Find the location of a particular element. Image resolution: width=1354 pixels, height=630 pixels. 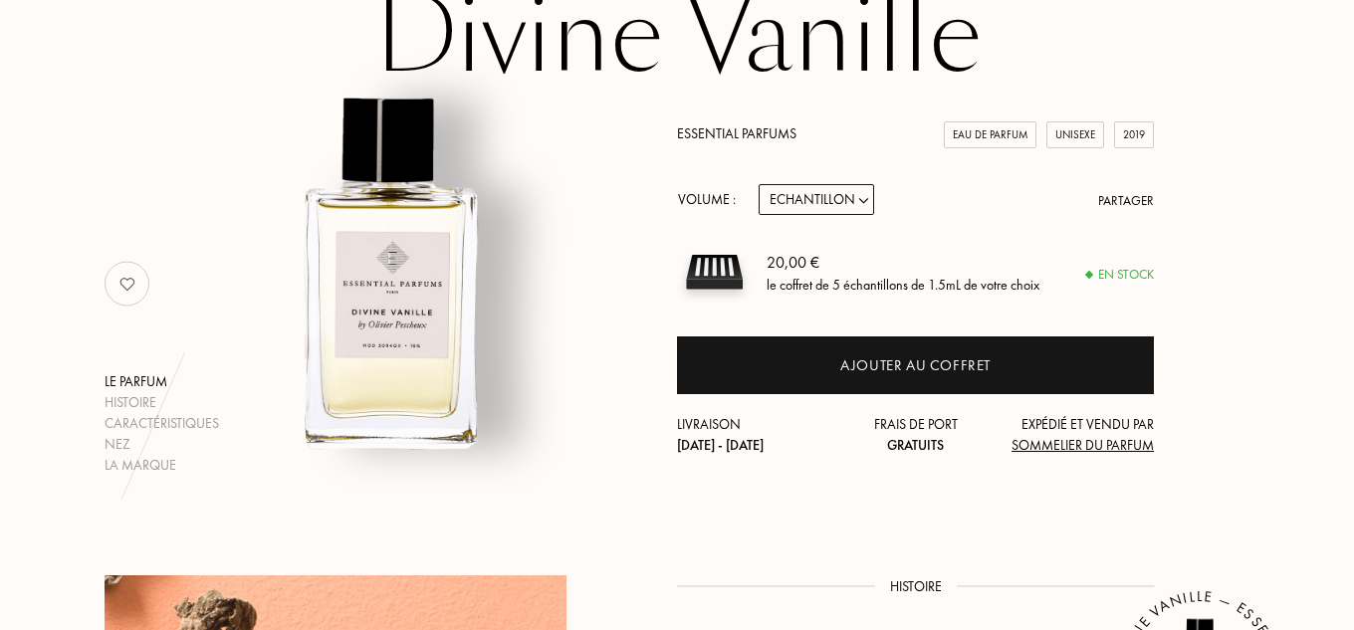

div: le coffret de 5 échantillons de 1.5mL de votre choix is located at coordinates (903, 284).